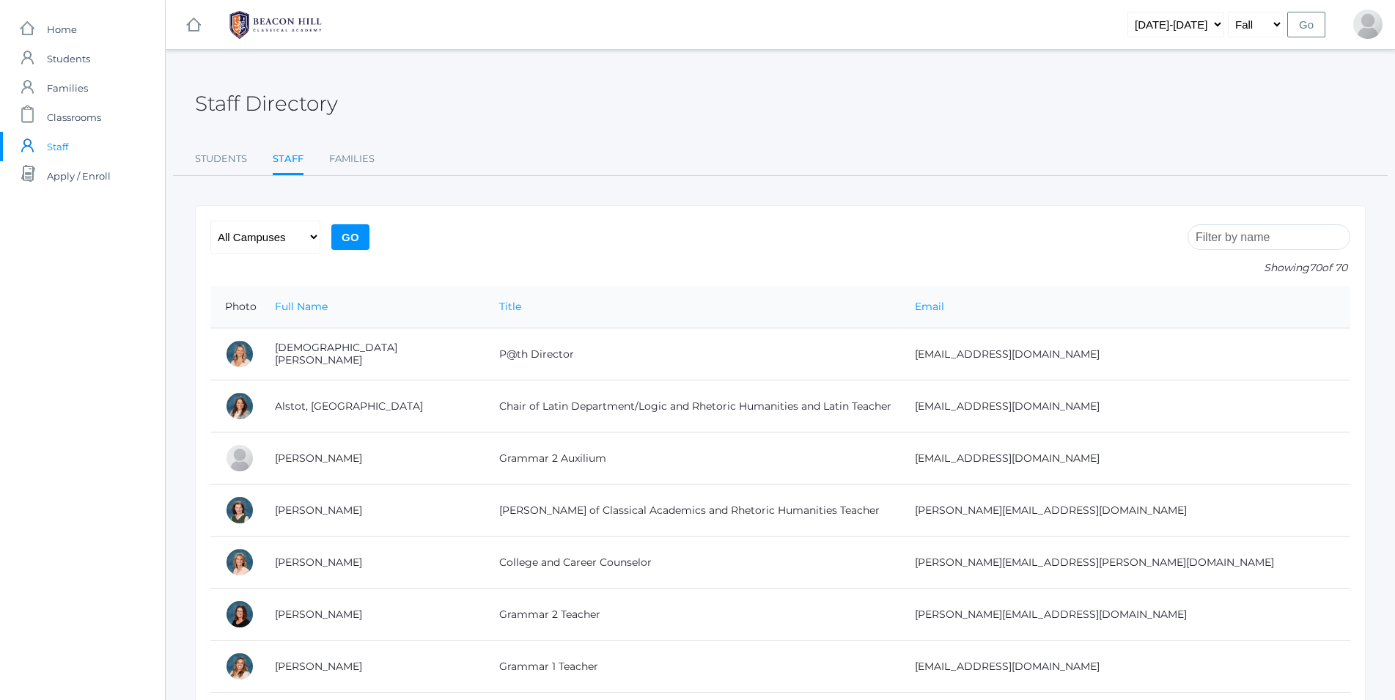 This screenshot has width=1395, height=700. What do you see at coordinates (1269, 268) in the screenshot?
I see `p: Showing of 70` at bounding box center [1269, 268].